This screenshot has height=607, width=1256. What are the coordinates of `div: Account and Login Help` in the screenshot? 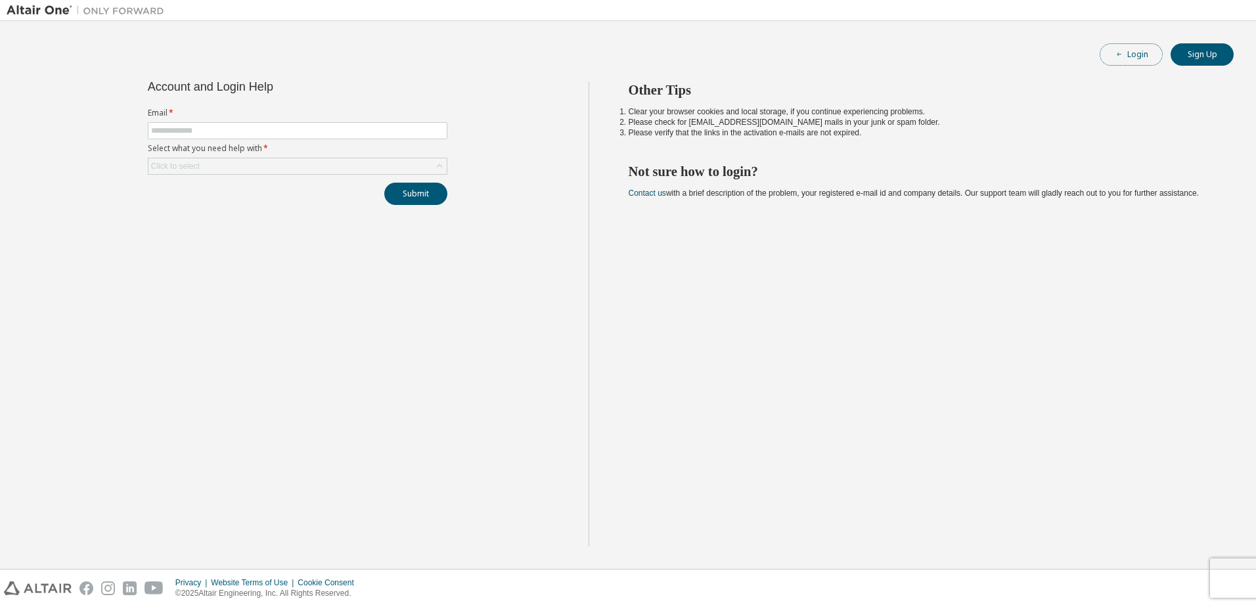 It's located at (267, 87).